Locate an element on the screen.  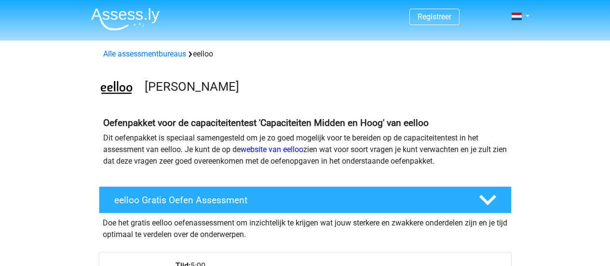
div: Doe het gratis eelloo oefenassessment om inzichtelijk te krijgen wat jouw sterkere en zwakkere on... is located at coordinates (305, 227).